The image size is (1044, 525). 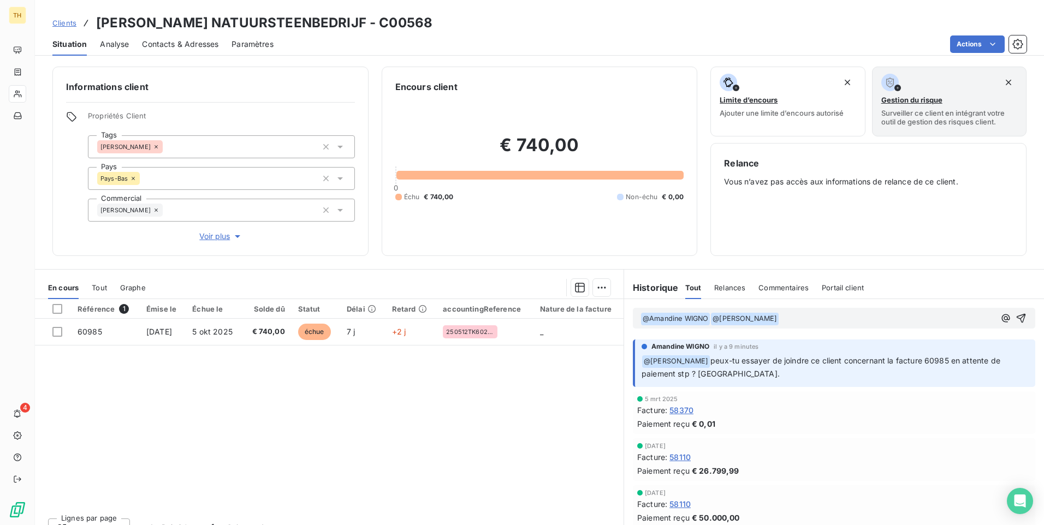 What do you see at coordinates (69, 44) in the screenshot?
I see `span: Situation` at bounding box center [69, 44].